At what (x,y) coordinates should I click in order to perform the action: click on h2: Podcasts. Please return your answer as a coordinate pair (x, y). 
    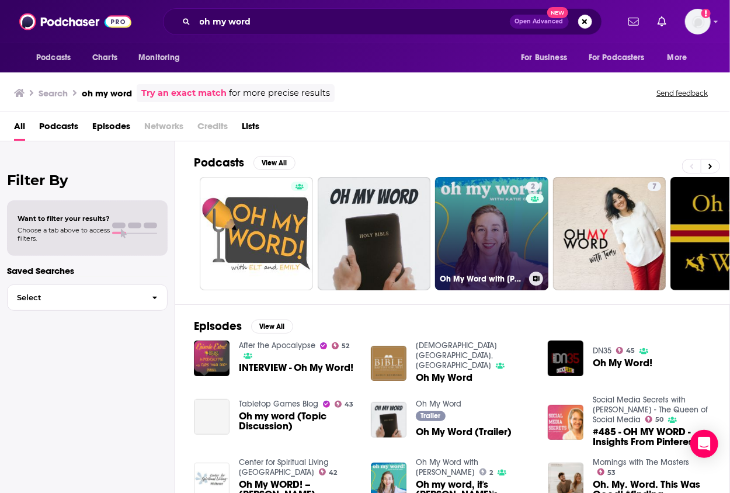
    Looking at the image, I should click on (219, 162).